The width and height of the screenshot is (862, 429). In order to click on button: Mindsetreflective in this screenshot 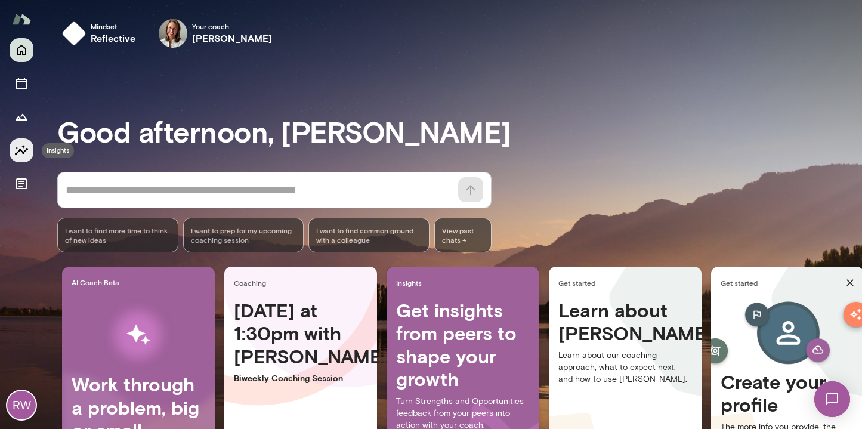, I will do `click(101, 33)`.